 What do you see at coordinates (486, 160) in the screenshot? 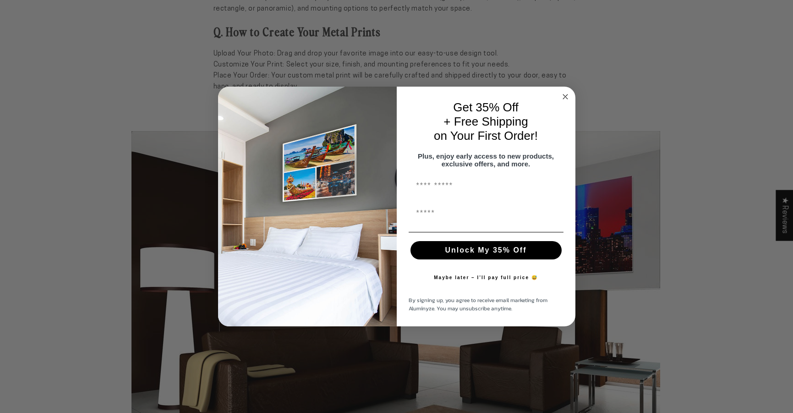
I see `span: Plus, enjoy early access to new products, exclusive offers, and more.` at bounding box center [486, 160].